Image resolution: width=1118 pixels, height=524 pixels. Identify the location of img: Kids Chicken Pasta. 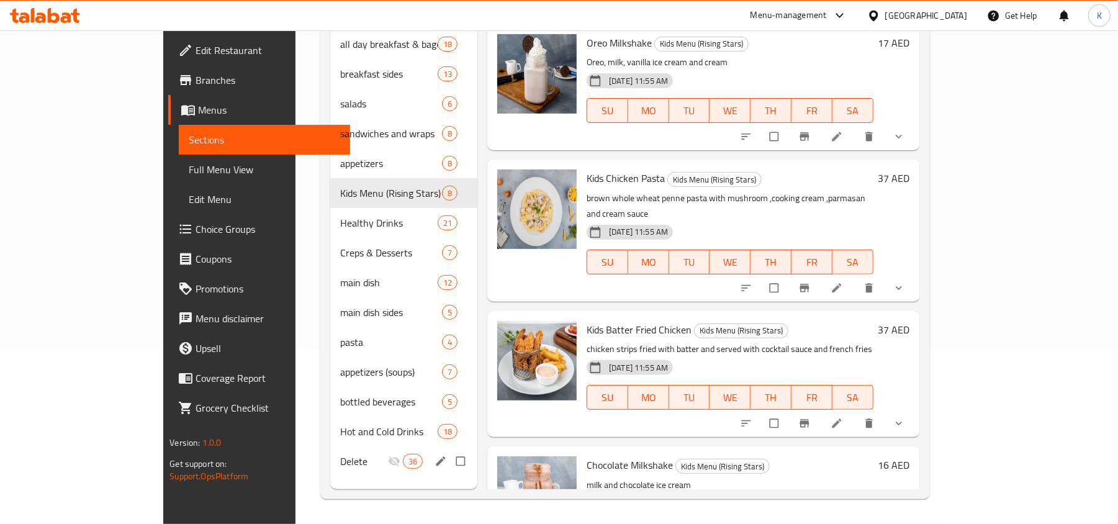
(537, 209).